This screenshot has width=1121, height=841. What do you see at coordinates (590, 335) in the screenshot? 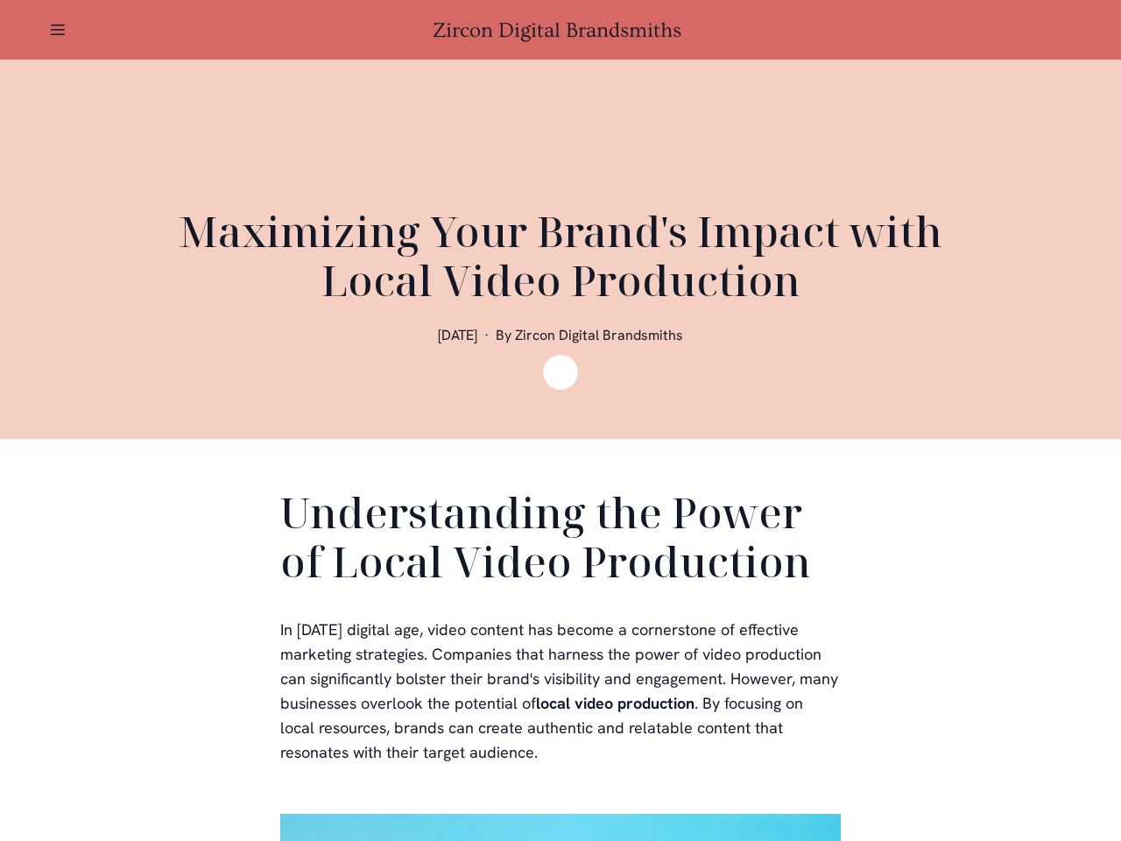
I see `span: By Zircon Digital Brandsmiths` at bounding box center [590, 335].